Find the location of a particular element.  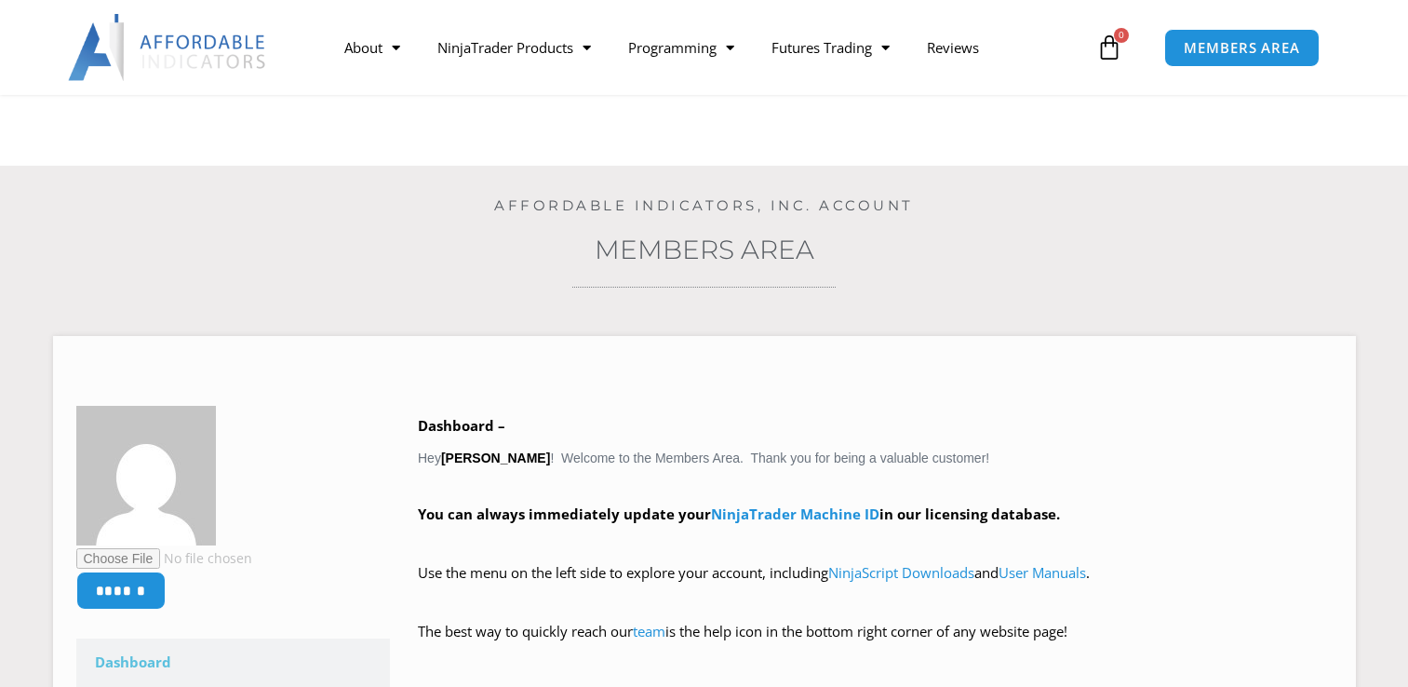

a: NinjaTrader Machine ID is located at coordinates (794, 514).